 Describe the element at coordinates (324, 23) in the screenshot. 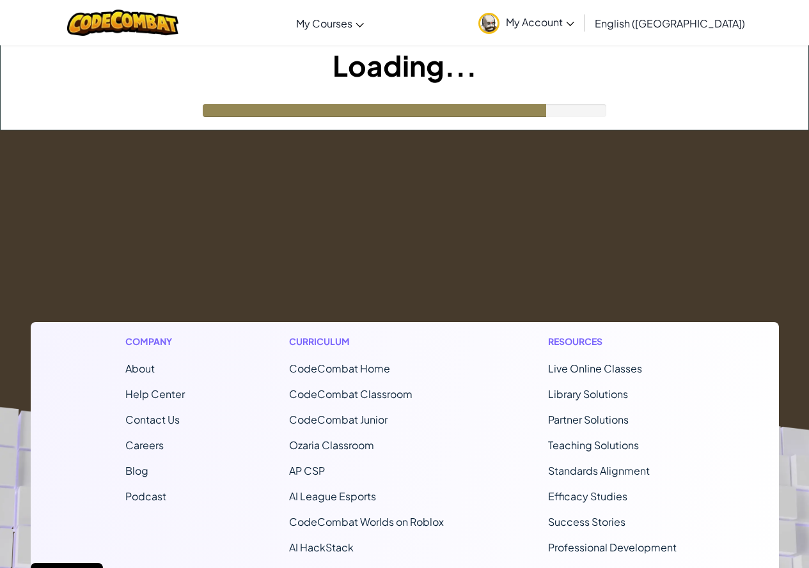

I see `span: My Courses` at that location.